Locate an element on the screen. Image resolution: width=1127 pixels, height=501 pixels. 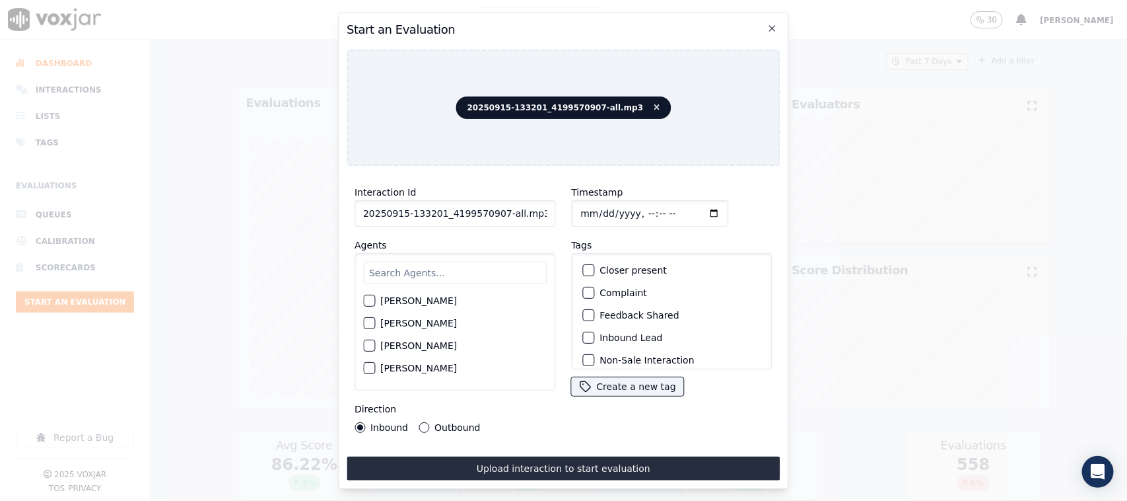
button: Upload interaction to start evaluation is located at coordinates (563, 468).